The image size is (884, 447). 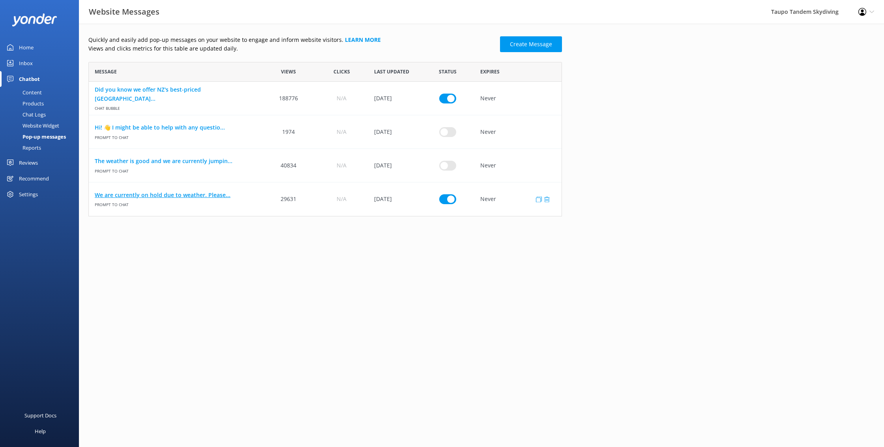 What do you see at coordinates (42, 114) in the screenshot?
I see `a: Chat Logs` at bounding box center [42, 114].